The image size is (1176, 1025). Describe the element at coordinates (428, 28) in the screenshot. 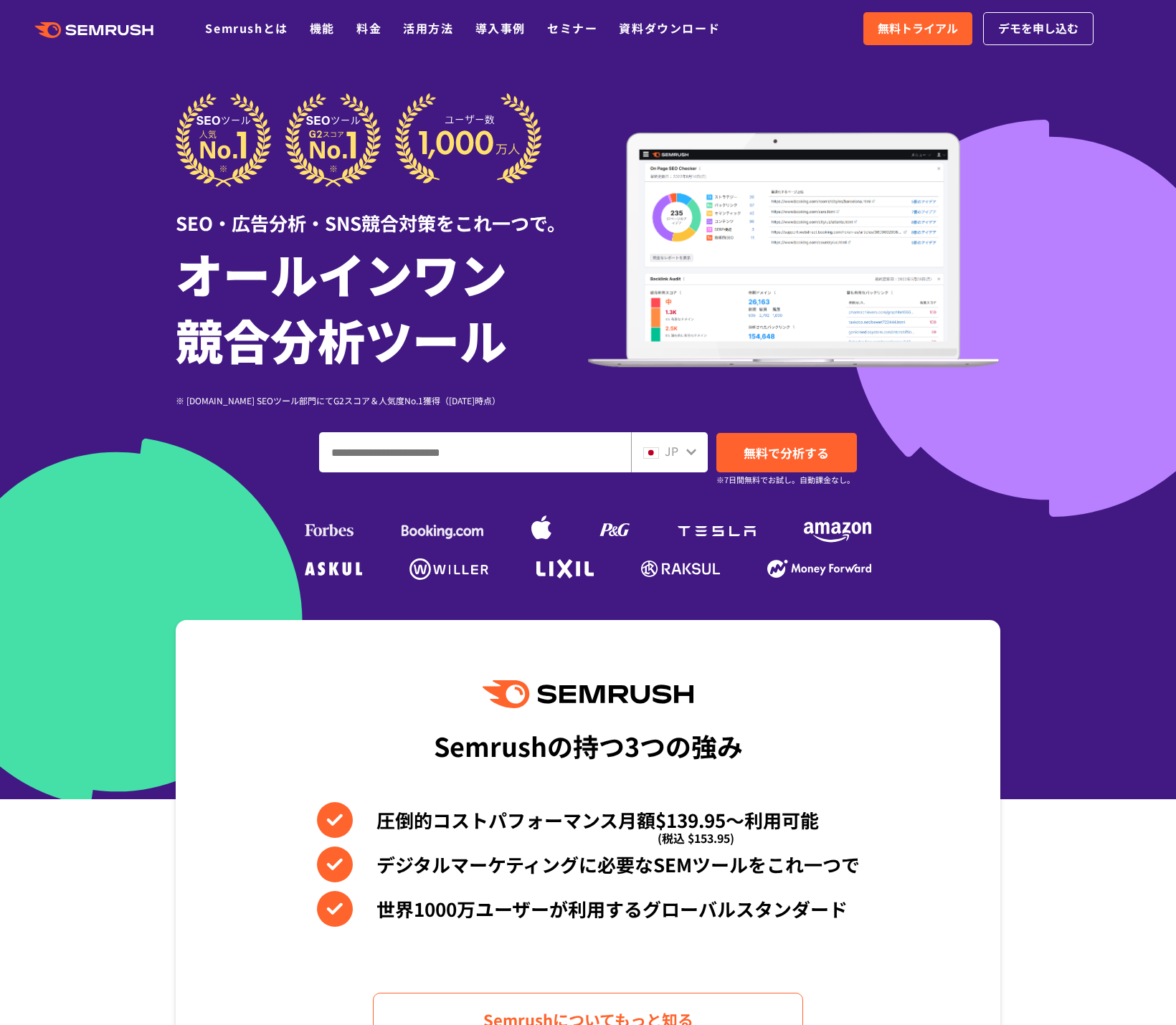

I see `a: 活用方法` at that location.